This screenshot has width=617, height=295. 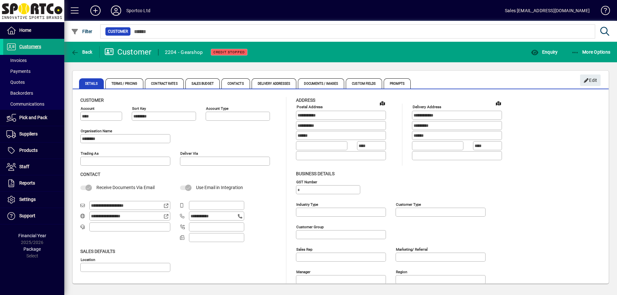 What do you see at coordinates (32, 249) in the screenshot?
I see `span: Package` at bounding box center [32, 249].